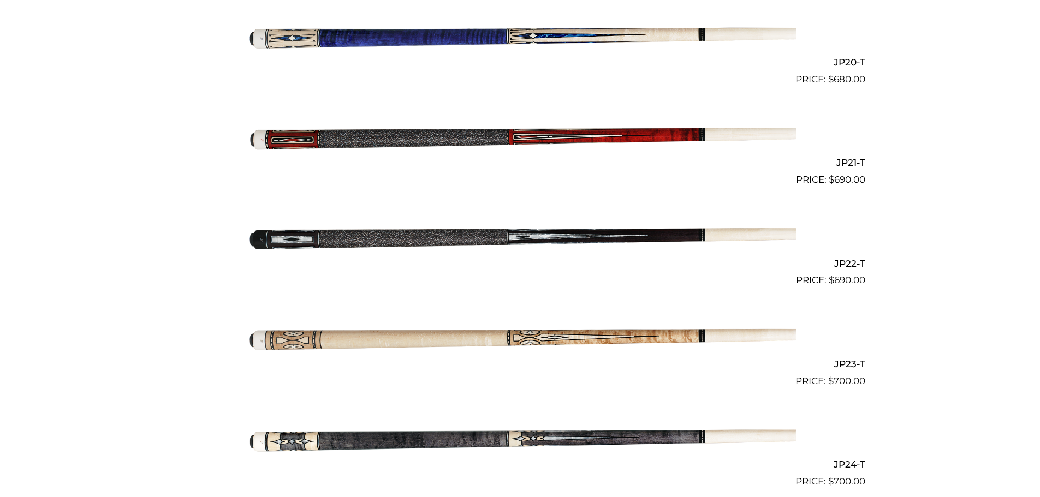 The image size is (1040, 497). I want to click on img: JP22-T, so click(520, 238).